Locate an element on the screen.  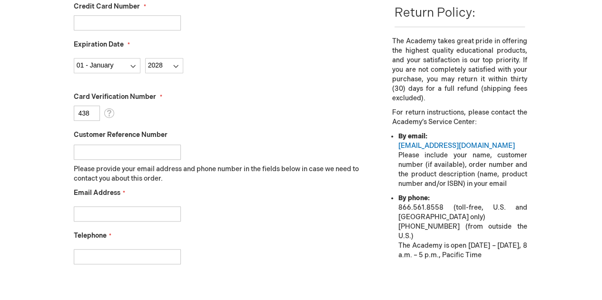
strong: By phone: is located at coordinates (414, 198).